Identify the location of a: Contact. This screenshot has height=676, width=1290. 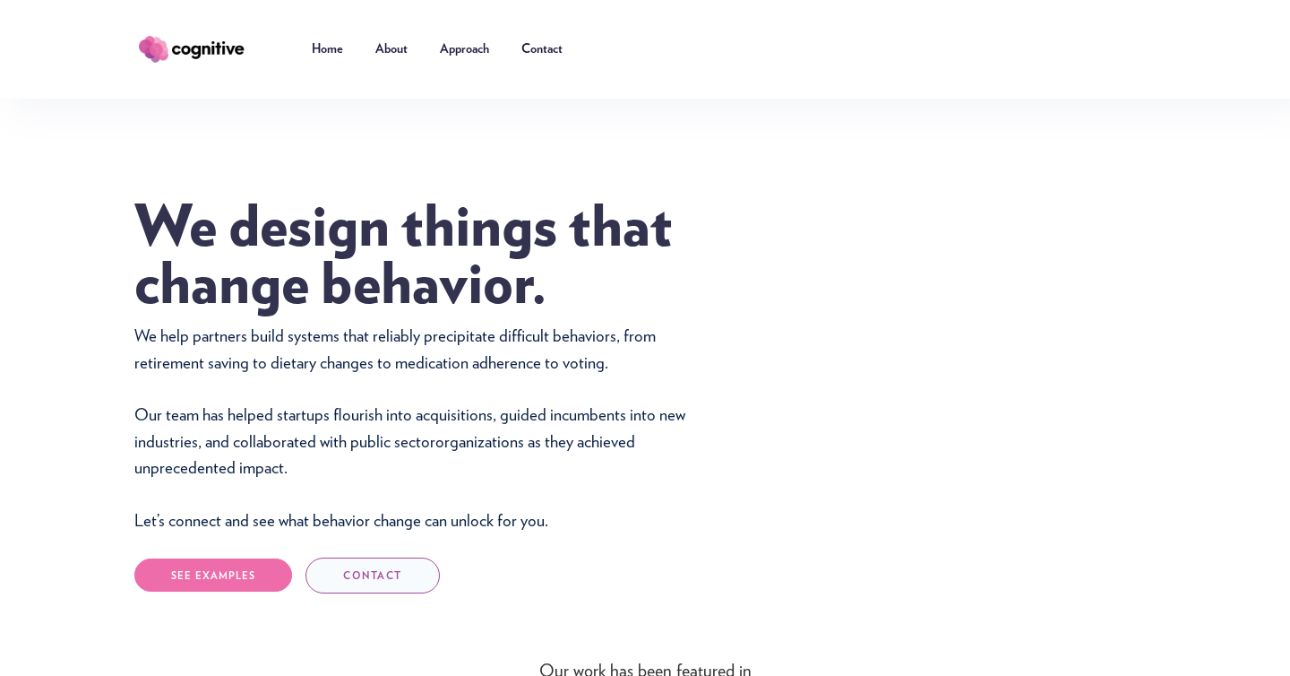
(542, 49).